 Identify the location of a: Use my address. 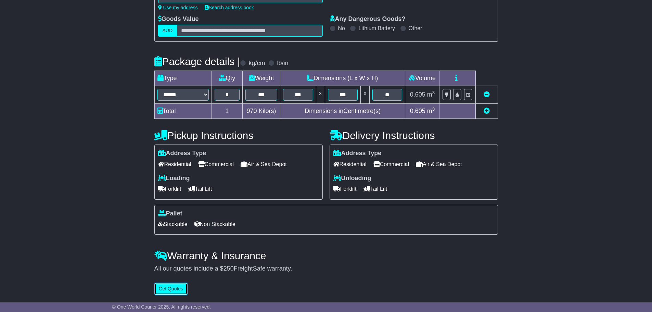
(178, 8).